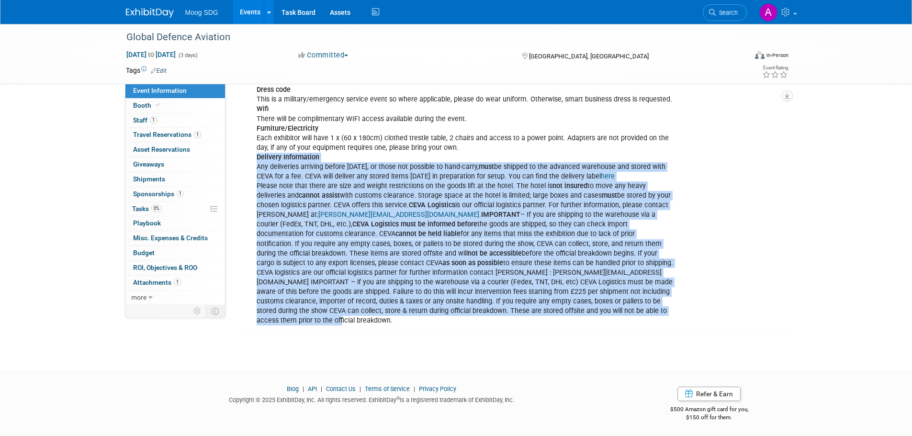 This screenshot has height=436, width=912. What do you see at coordinates (287, 128) in the screenshot?
I see `b: Furniture/Electricity` at bounding box center [287, 128].